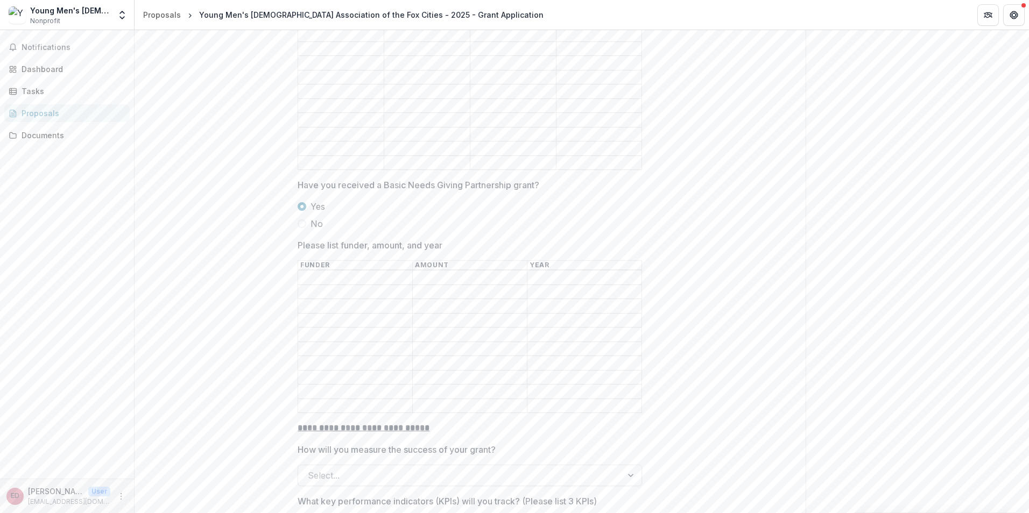 The height and width of the screenshot is (513, 1029). What do you see at coordinates (343, 15) in the screenshot?
I see `nav: breadcrumb` at bounding box center [343, 15].